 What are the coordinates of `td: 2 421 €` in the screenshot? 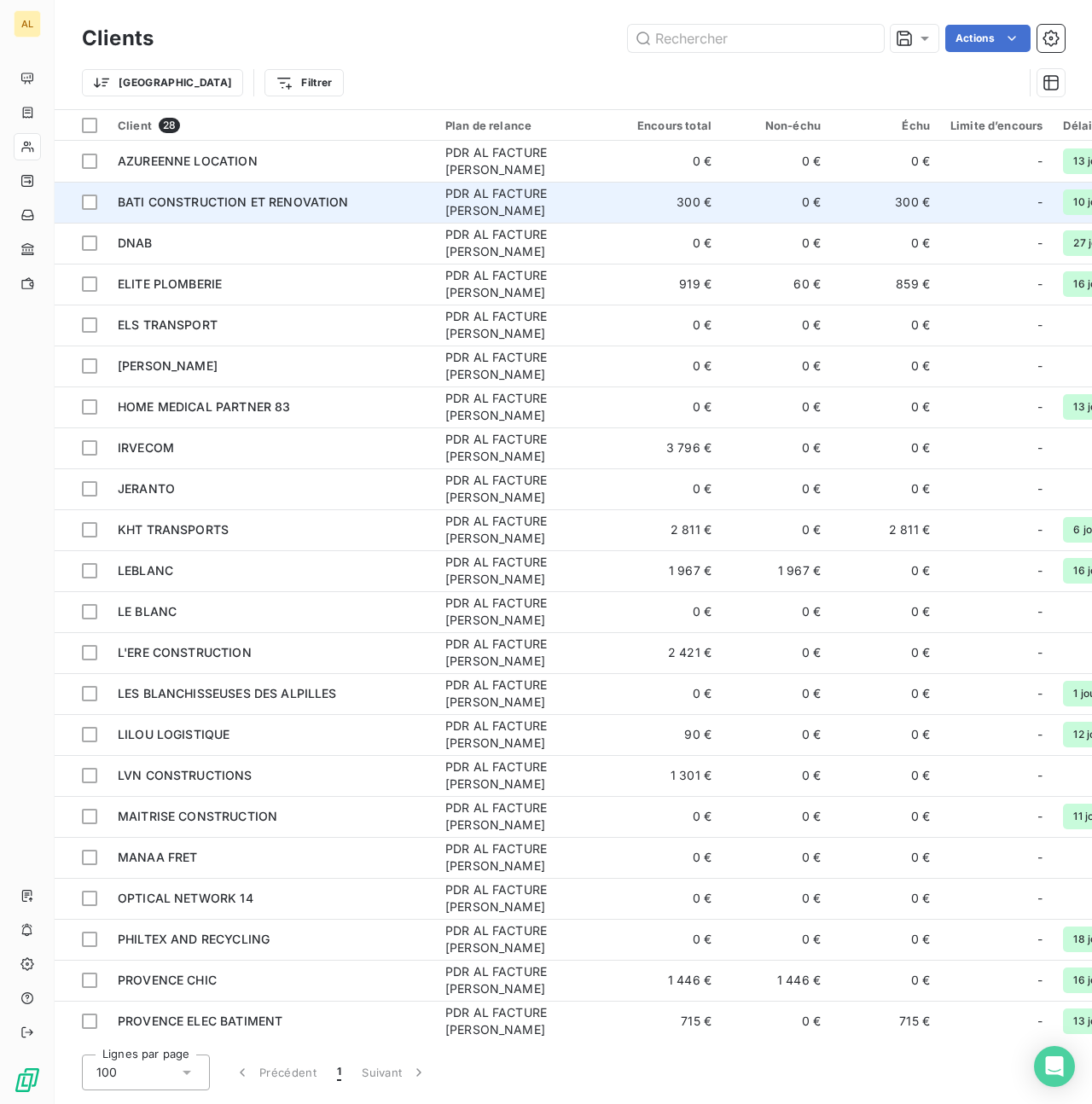 It's located at (668, 652).